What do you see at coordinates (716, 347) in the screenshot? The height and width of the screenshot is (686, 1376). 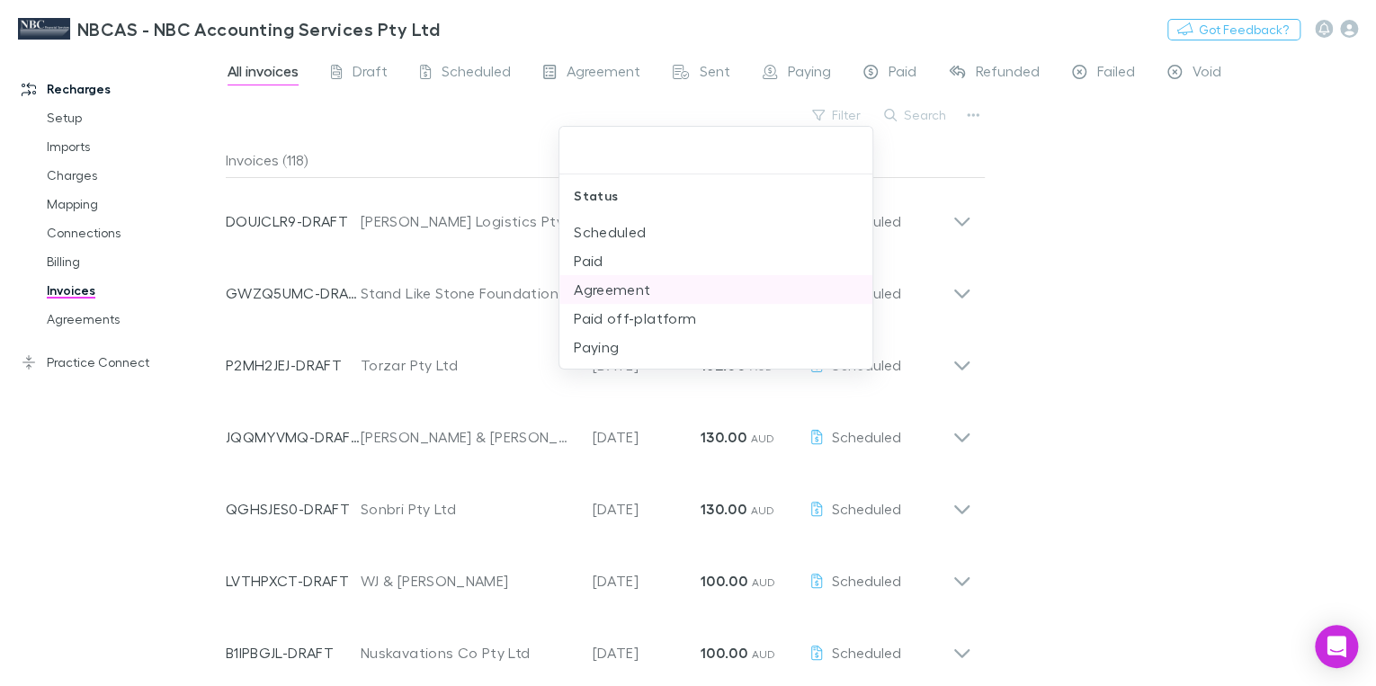 I see `li: Paying` at bounding box center [716, 347].